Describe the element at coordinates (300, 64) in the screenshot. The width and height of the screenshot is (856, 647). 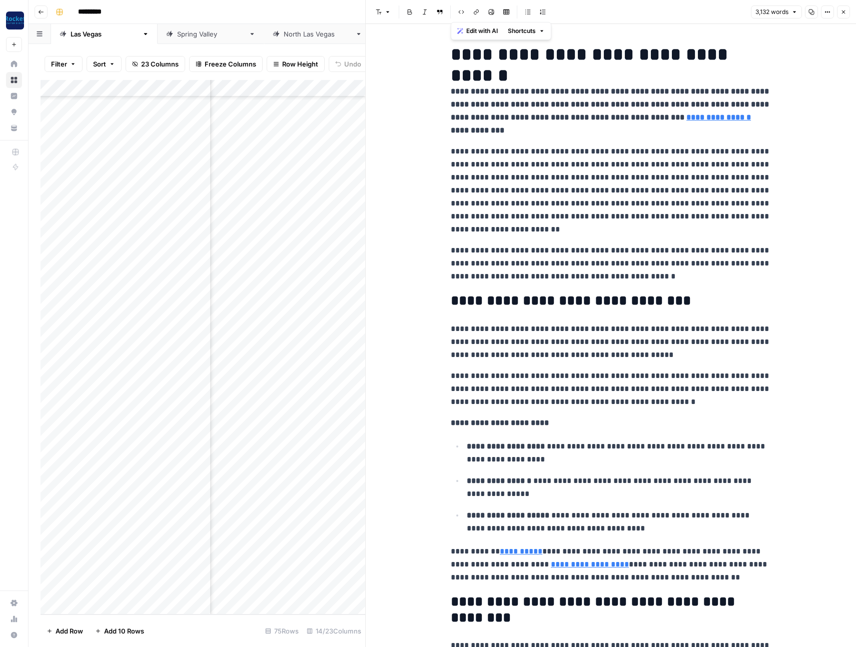
I see `span: Row Height` at that location.